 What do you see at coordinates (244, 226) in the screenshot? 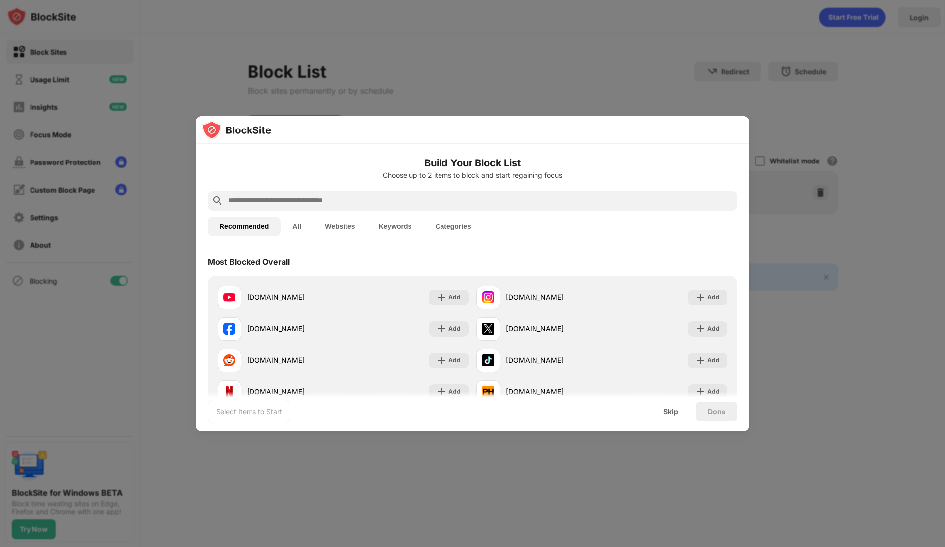
I see `button: Recommended` at bounding box center [244, 226].